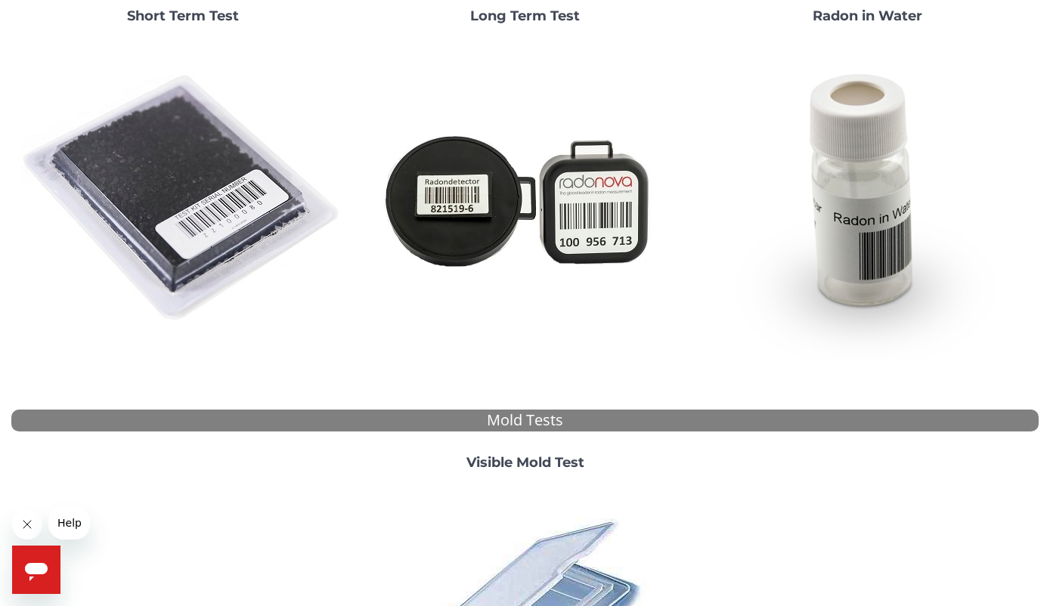 This screenshot has height=606, width=1050. What do you see at coordinates (183, 16) in the screenshot?
I see `strong: Short Term Test` at bounding box center [183, 16].